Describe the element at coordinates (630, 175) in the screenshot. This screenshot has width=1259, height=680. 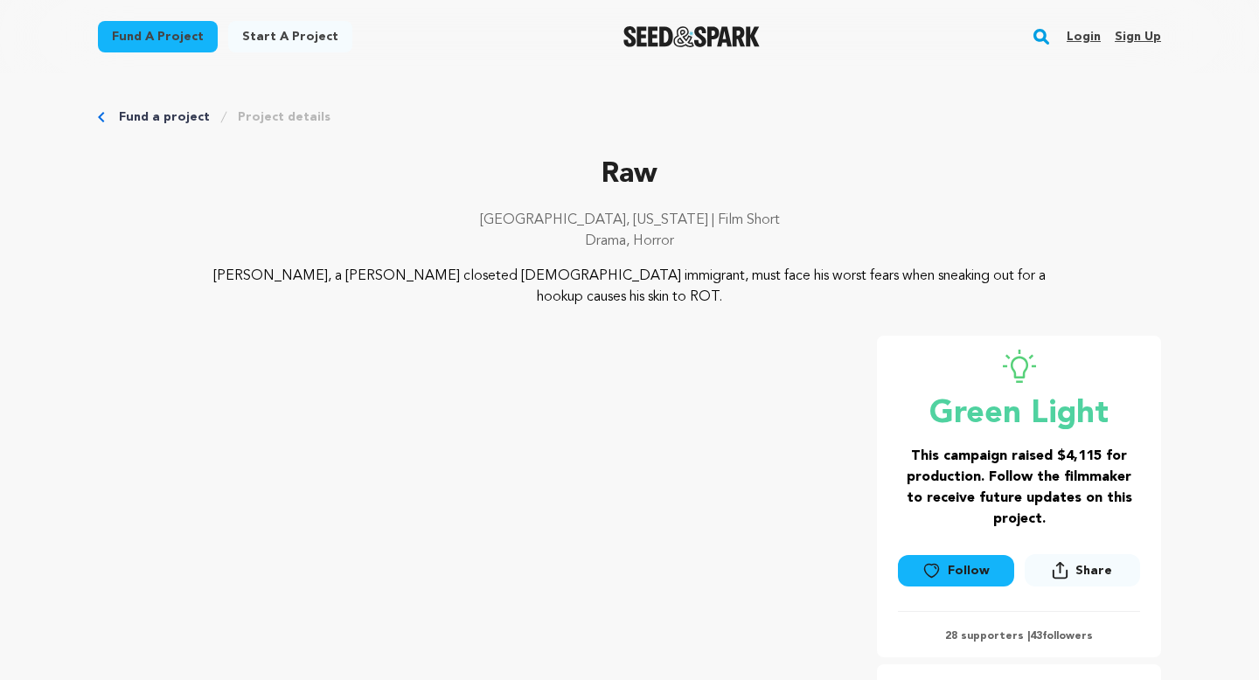
I see `p: Raw` at that location.